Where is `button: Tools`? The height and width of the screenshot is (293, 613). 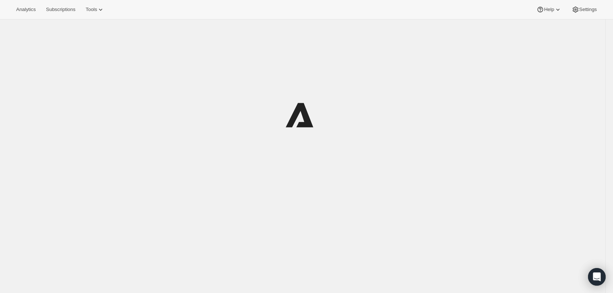
button: Tools is located at coordinates (95, 10).